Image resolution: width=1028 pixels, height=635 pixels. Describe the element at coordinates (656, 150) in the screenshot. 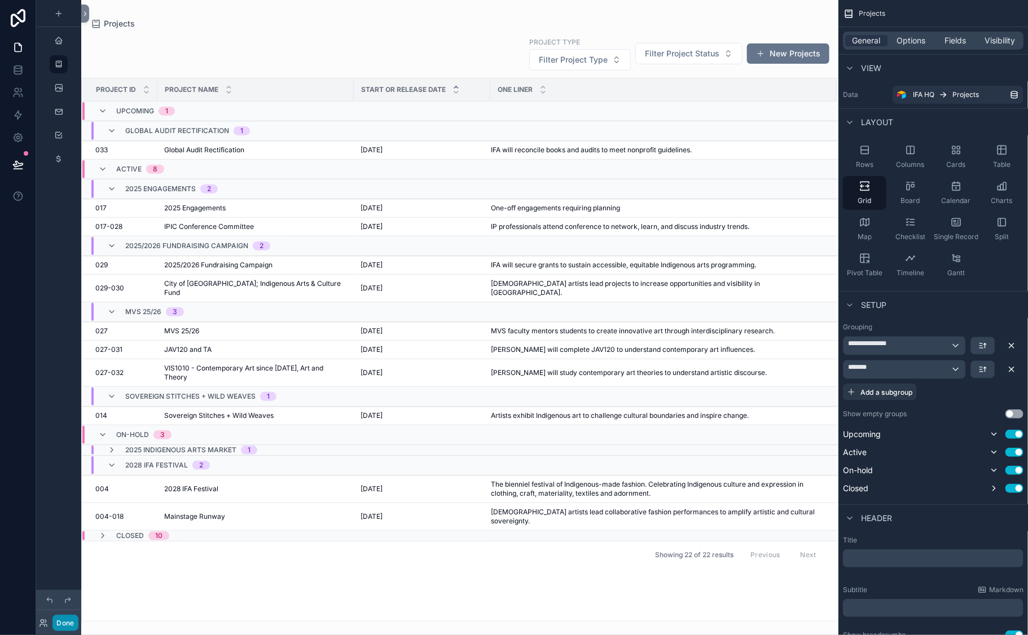

I see `a: IFA will reconcile books and audits to meet nonprofit guidelines.` at that location.